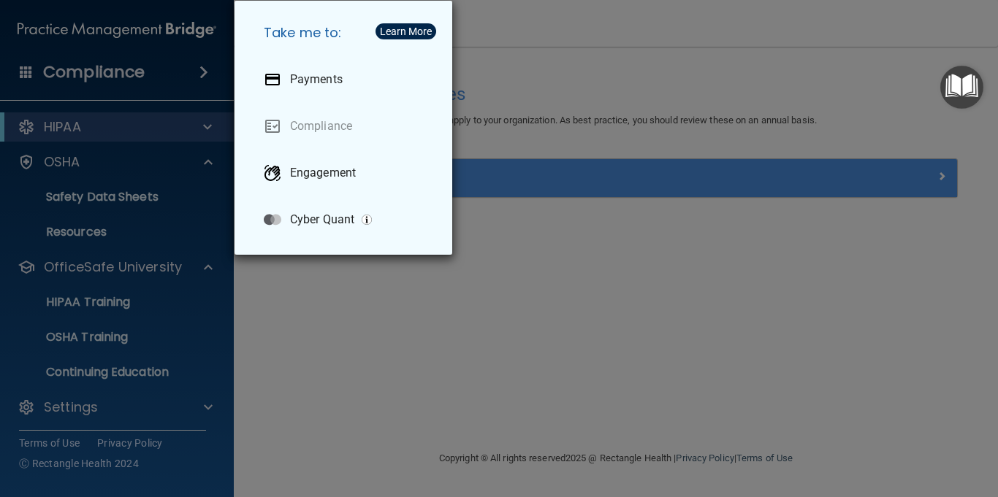  I want to click on button: Open Resource Center, so click(961, 87).